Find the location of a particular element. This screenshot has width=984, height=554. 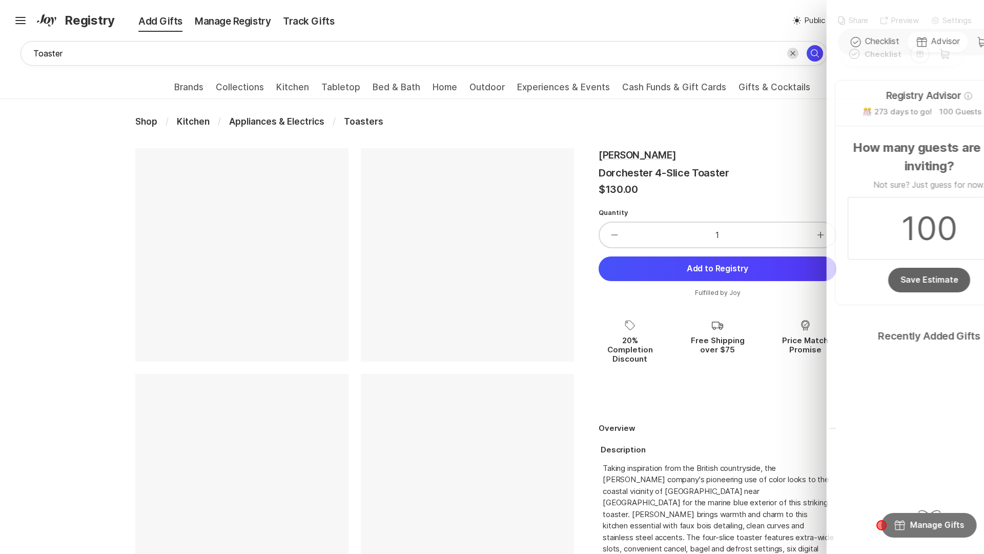

button: Advisor is located at coordinates (938, 42).